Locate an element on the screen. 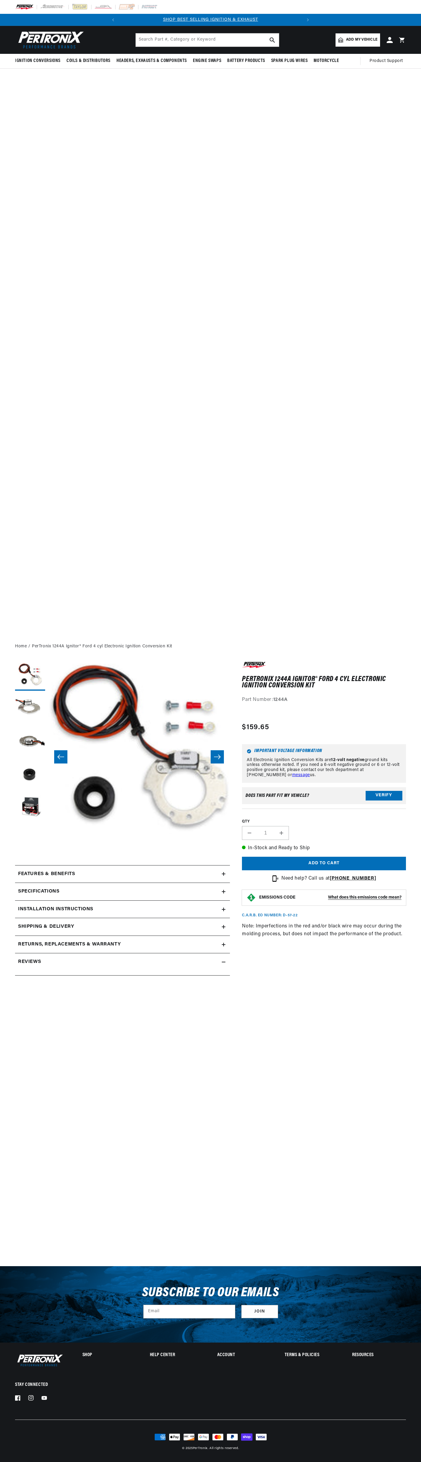  span: Coils & Distributors is located at coordinates (88, 61).